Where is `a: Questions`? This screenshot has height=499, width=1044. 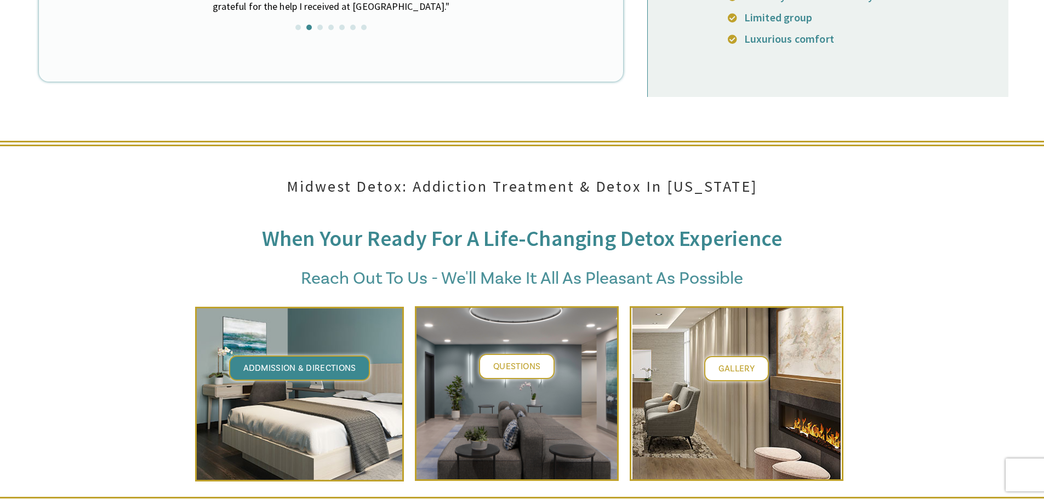
a: Questions is located at coordinates (517, 367).